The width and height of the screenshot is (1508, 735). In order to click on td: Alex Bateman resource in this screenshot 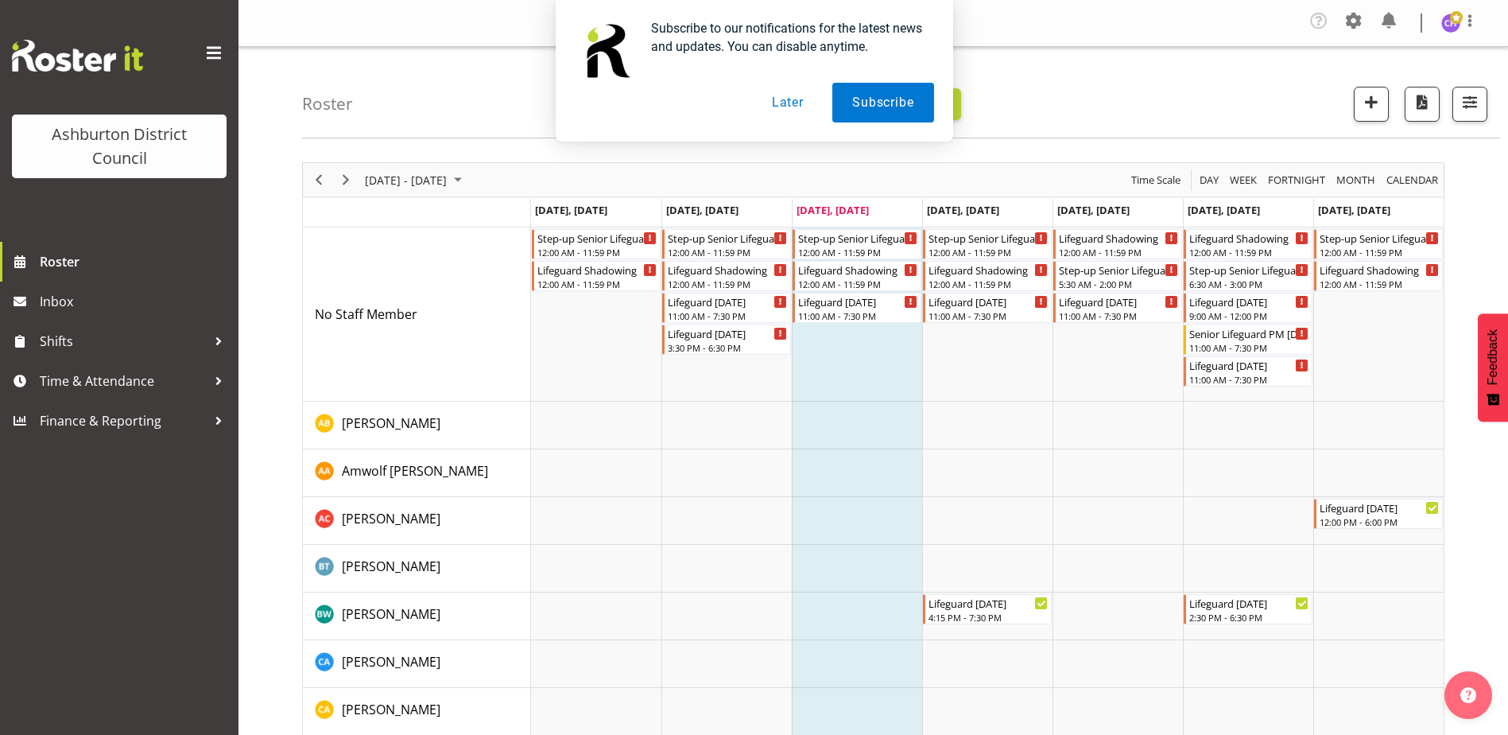, I will do `click(417, 425)`.